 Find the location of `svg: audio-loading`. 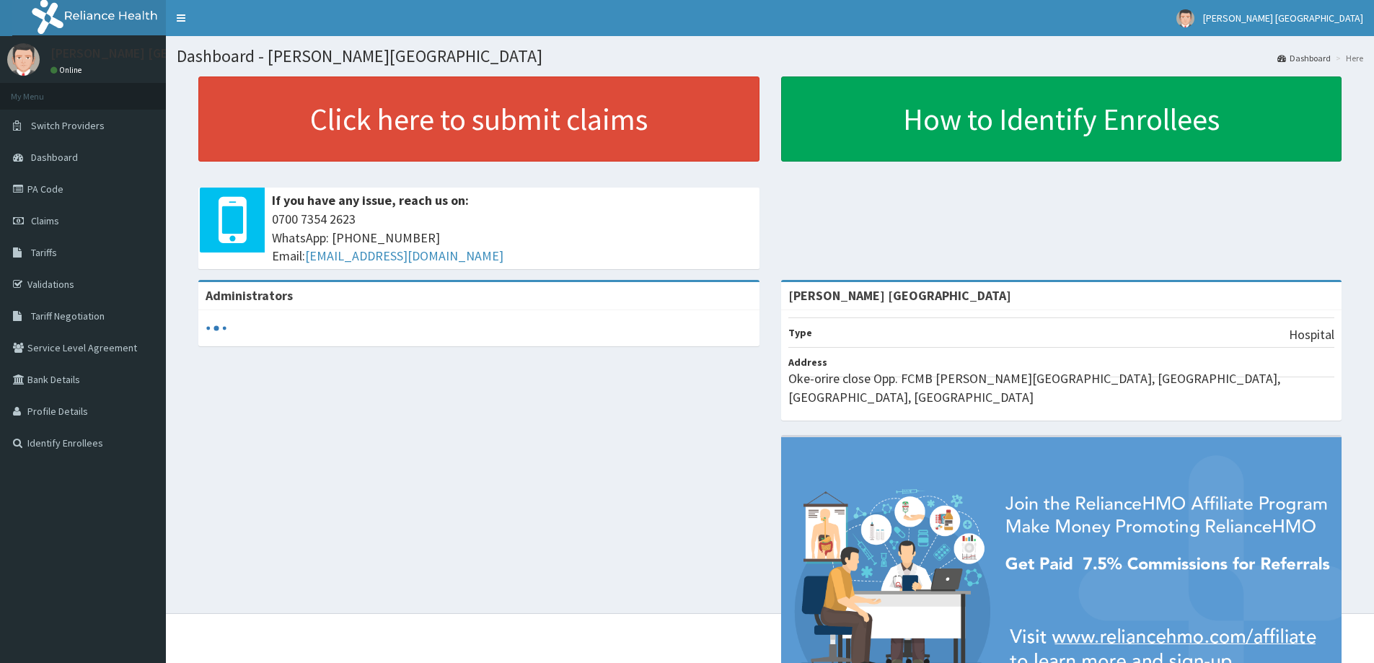

svg: audio-loading is located at coordinates (216, 328).